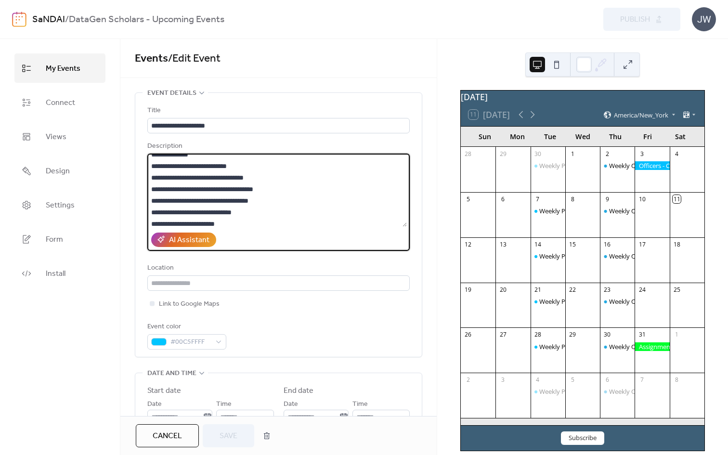  Describe the element at coordinates (63, 68) in the screenshot. I see `span: My Events` at that location.